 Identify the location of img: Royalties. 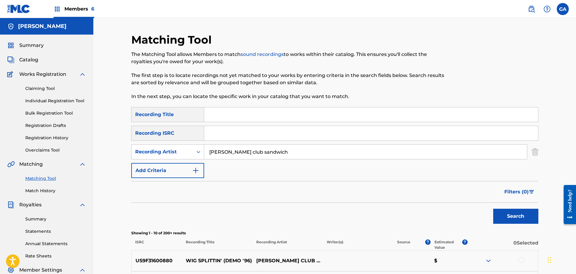
(11, 205).